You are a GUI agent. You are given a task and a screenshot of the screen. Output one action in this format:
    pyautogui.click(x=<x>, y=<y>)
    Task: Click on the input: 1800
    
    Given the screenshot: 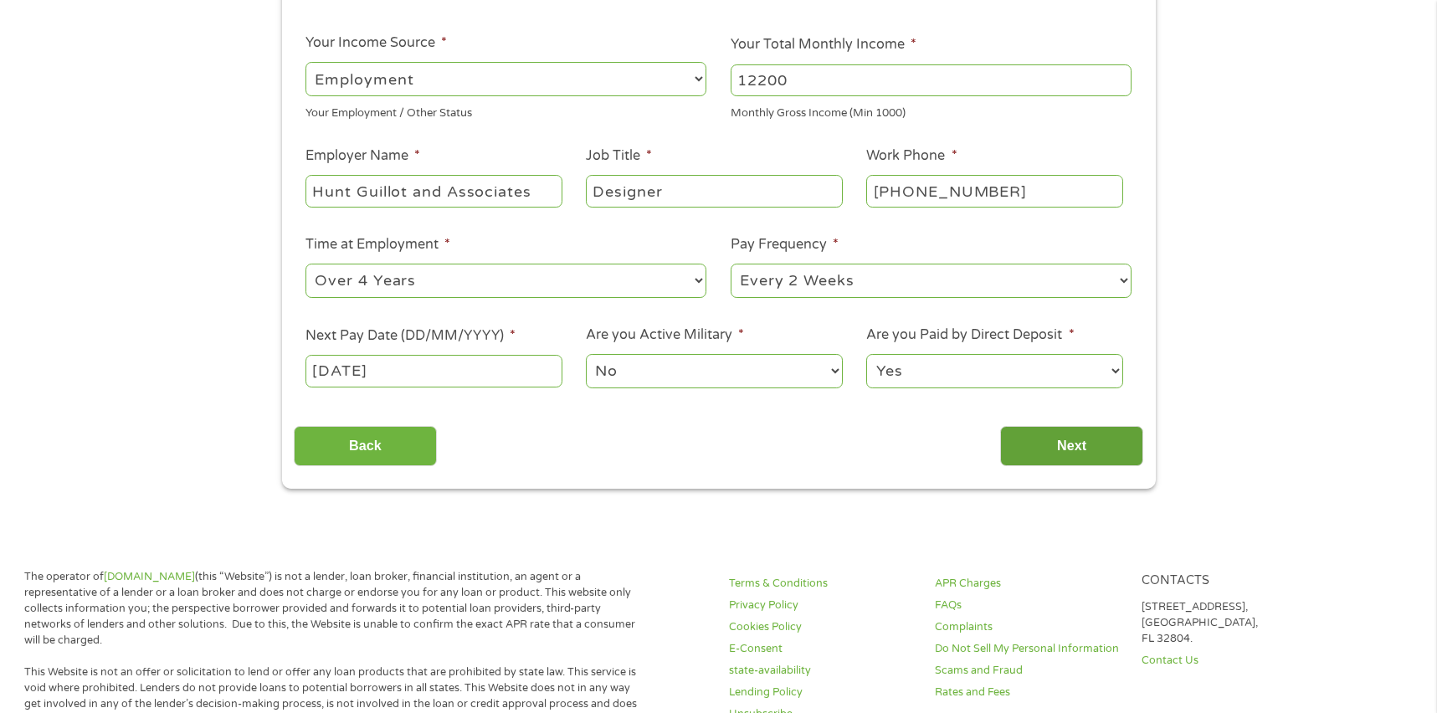 What is the action you would take?
    pyautogui.click(x=931, y=80)
    